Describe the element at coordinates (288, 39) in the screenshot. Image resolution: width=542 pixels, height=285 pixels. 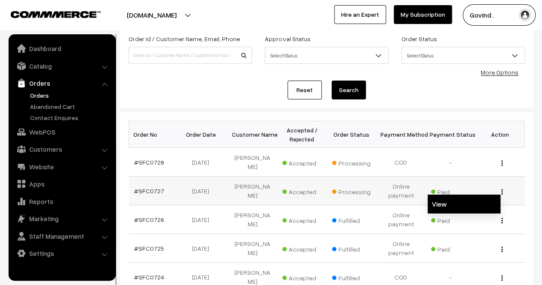
I see `label: Approval Status` at that location.